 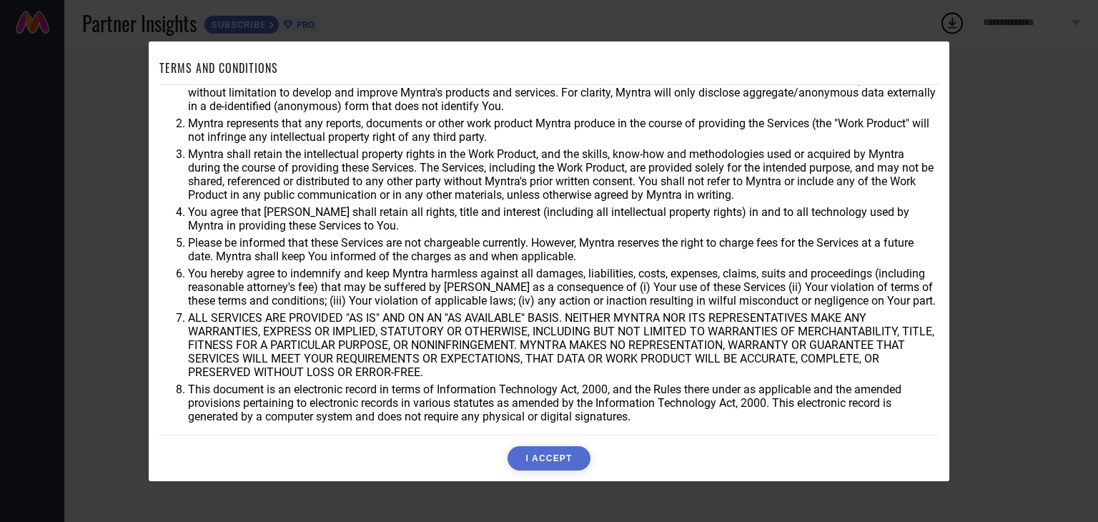 I want to click on li: ALL SERVICES ARE PROVIDED "AS IS" AND ON AN "AS AVAILABLE" BASIS. NEITHER MYNTRA NOR ITS REPRESEN..., so click(x=563, y=345).